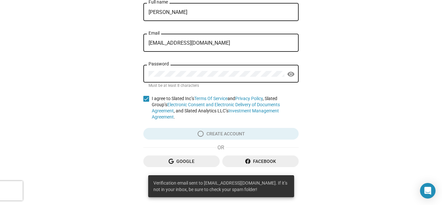 Image resolution: width=442 pixels, height=205 pixels. I want to click on a: Electronic Consent and Electronic Delivery of Documents Agreement, so click(216, 107).